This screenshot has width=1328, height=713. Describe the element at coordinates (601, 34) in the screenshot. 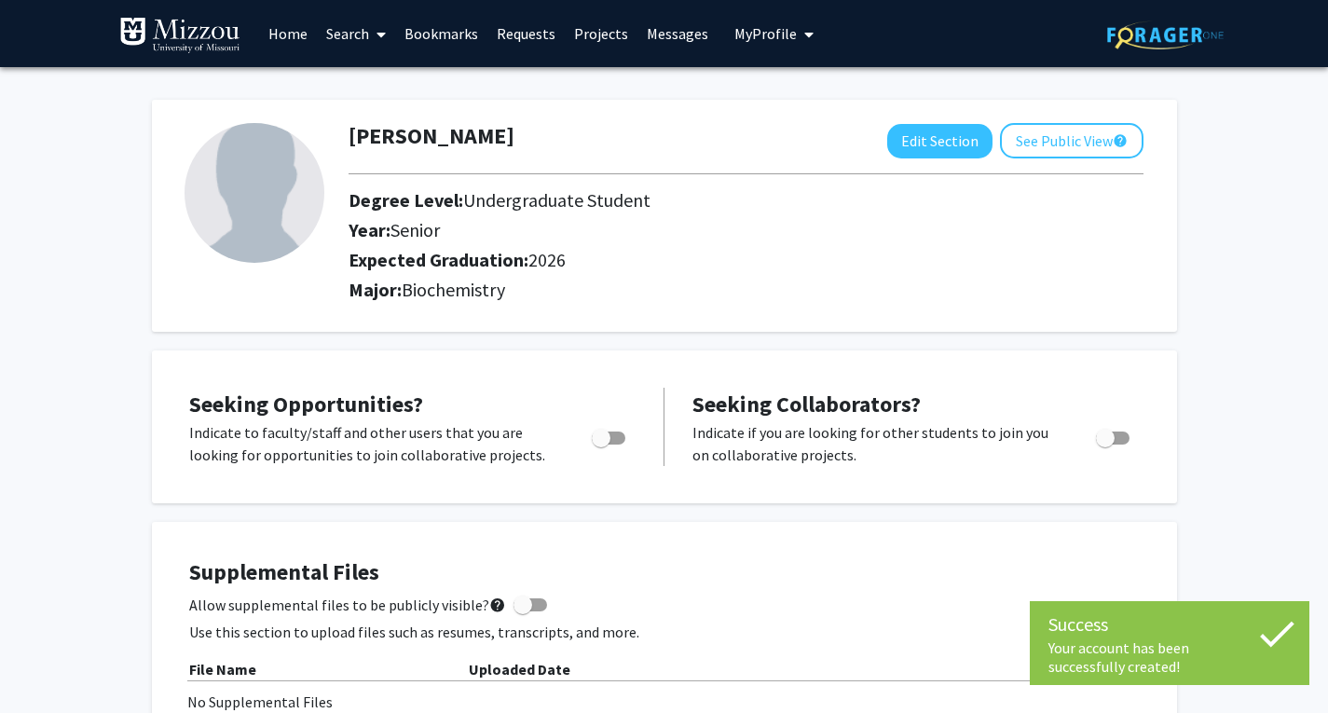

I see `a: Projects` at that location.